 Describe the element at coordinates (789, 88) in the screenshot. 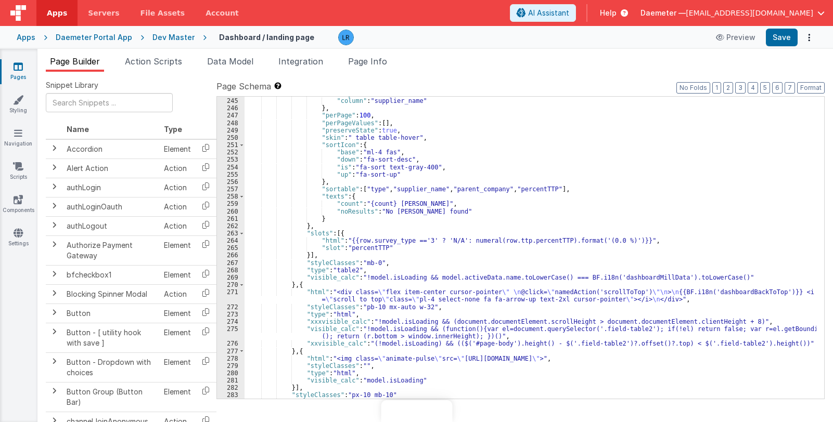

I see `button: 7` at that location.